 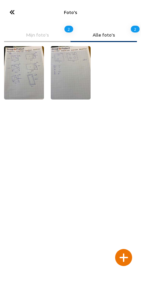 I want to click on img: thb_e5de6f17-4f3a-35ec-6895-c0c77209f6b5.jpeg, so click(x=71, y=73).